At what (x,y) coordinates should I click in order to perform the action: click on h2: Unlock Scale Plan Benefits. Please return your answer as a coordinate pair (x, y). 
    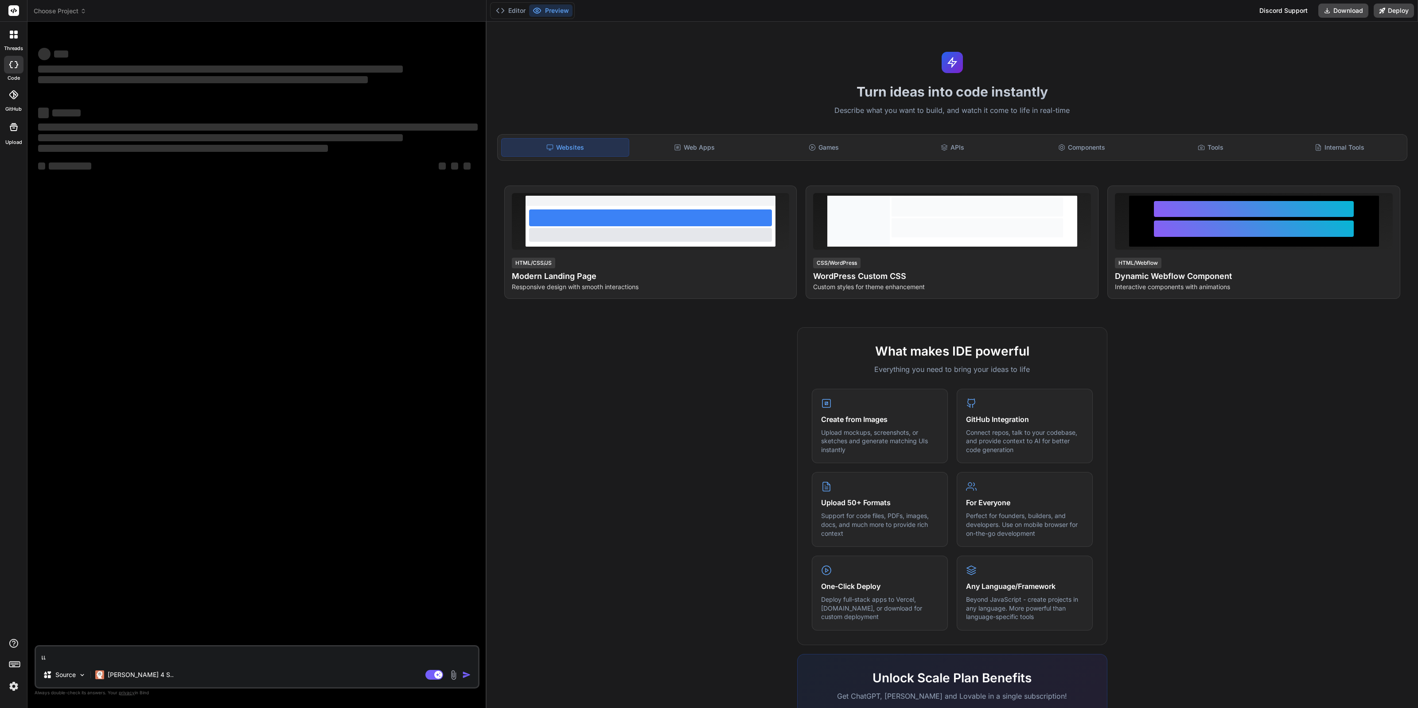
    Looking at the image, I should click on (952, 678).